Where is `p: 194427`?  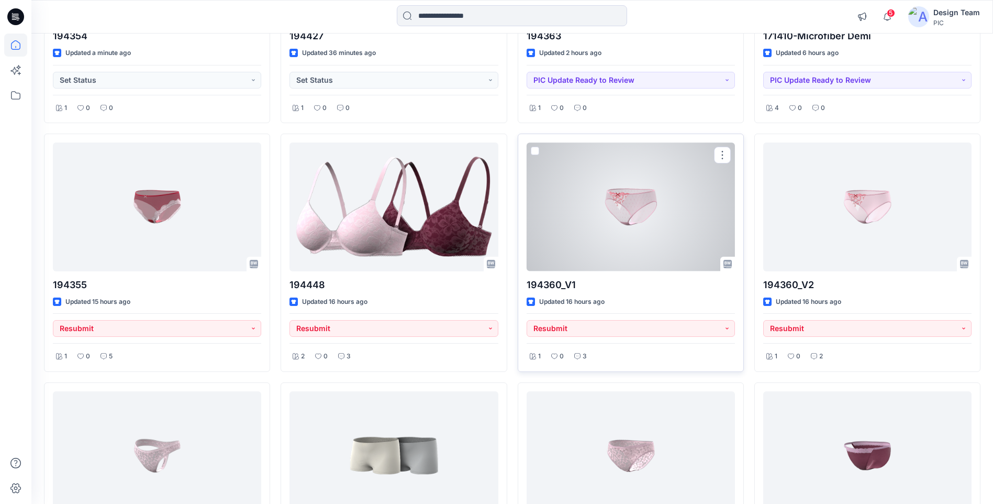
p: 194427 is located at coordinates (394, 36).